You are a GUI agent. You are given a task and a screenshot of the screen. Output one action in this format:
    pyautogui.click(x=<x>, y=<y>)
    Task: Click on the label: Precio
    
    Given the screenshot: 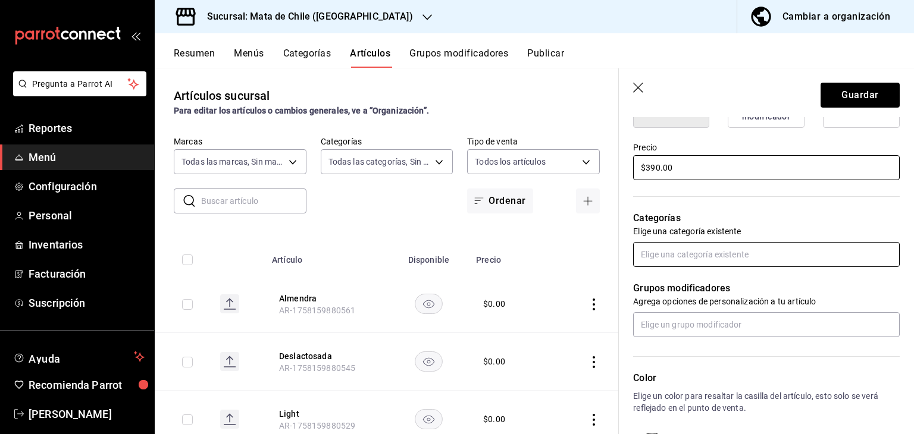 What is the action you would take?
    pyautogui.click(x=766, y=147)
    